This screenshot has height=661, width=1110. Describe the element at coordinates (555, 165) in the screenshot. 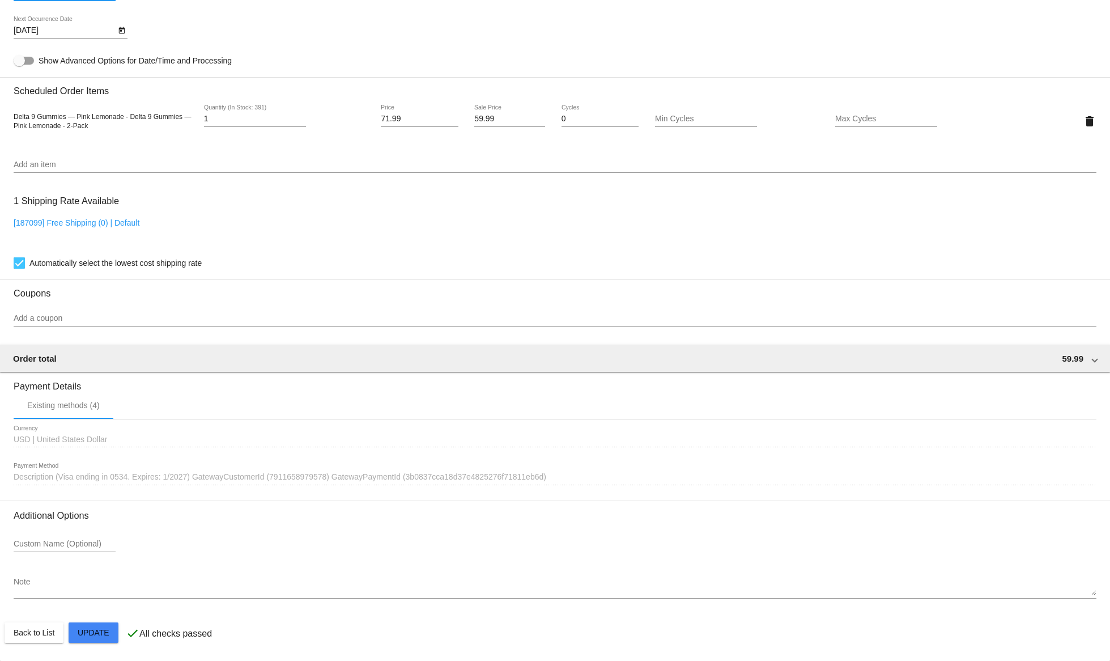

I see `input: Add an item` at that location.